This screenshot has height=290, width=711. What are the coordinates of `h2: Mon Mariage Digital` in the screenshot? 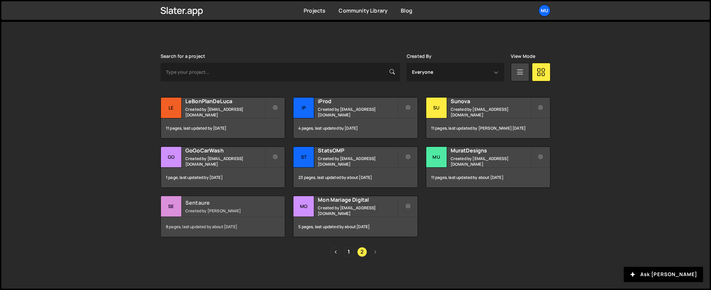 It's located at (358, 200).